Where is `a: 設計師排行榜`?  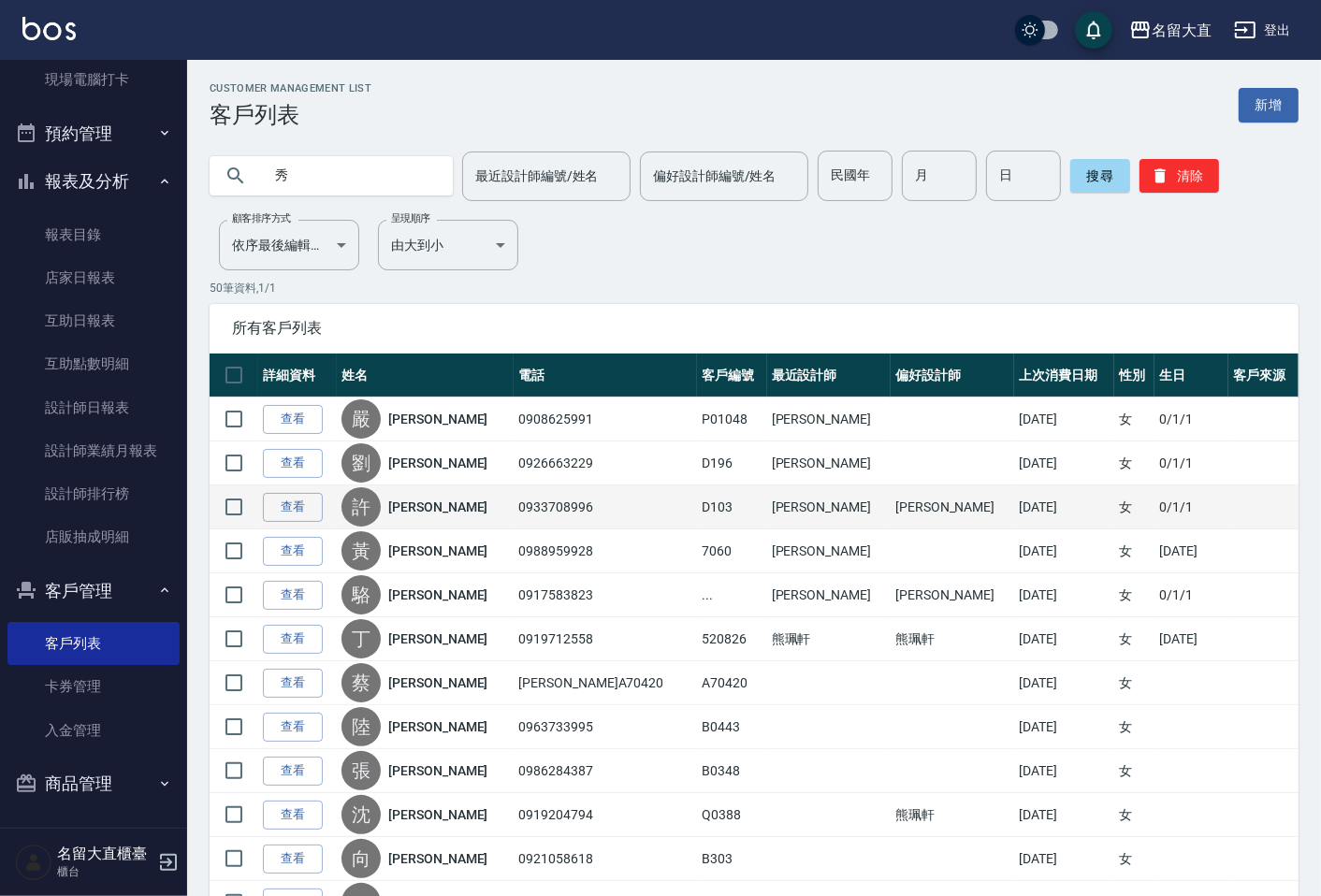 a: 設計師排行榜 is located at coordinates (94, 494).